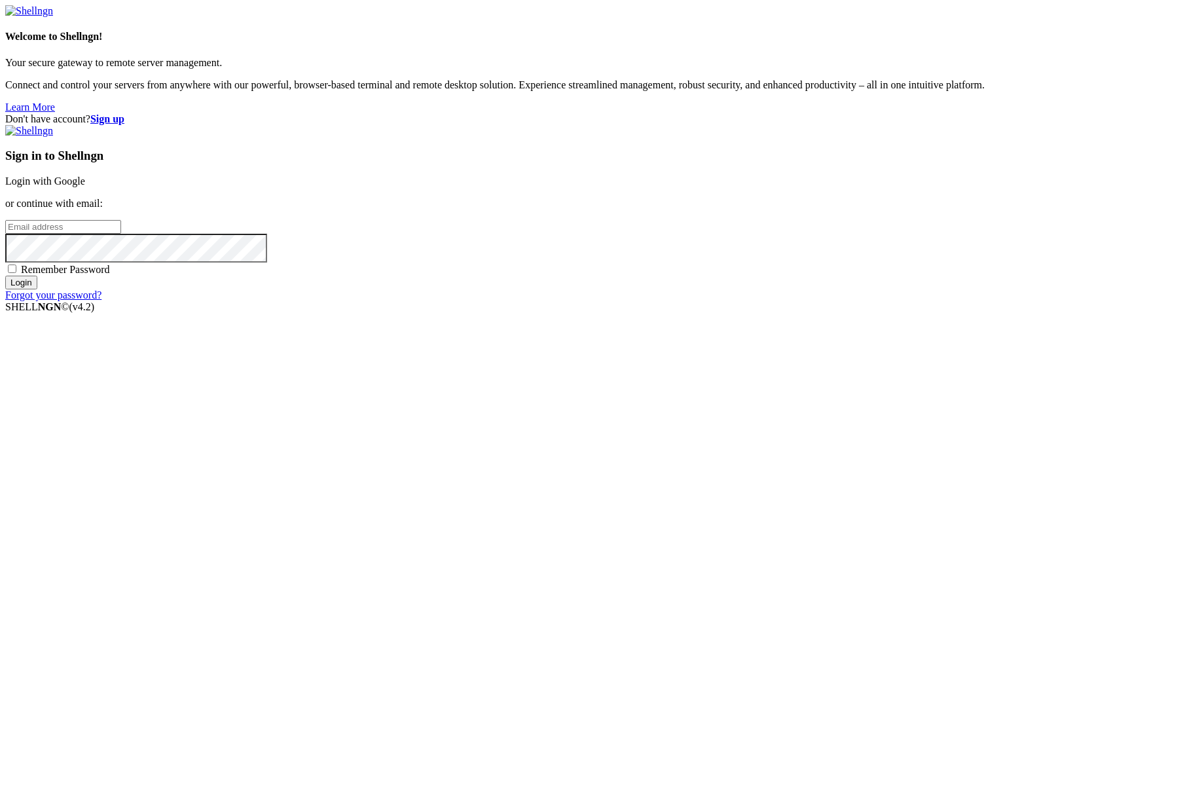 The image size is (1204, 806). What do you see at coordinates (602, 156) in the screenshot?
I see `h3: Sign in to Shellngn` at bounding box center [602, 156].